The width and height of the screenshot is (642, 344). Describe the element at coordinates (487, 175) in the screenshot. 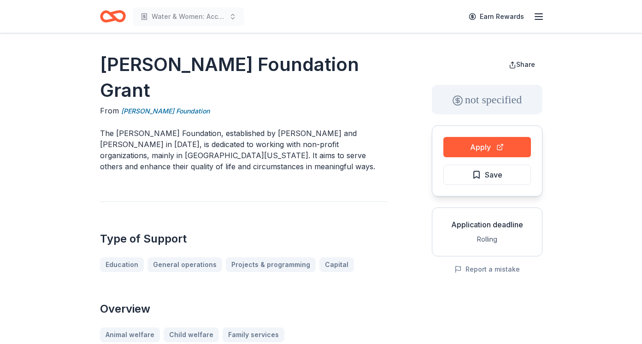

I see `button: Save` at that location.